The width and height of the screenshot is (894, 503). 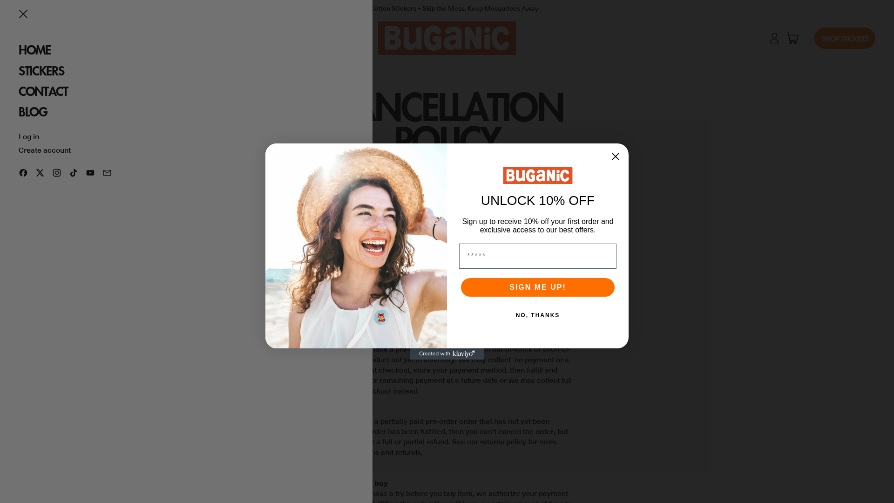 What do you see at coordinates (538, 287) in the screenshot?
I see `button: SIGN ME UP!` at bounding box center [538, 287].